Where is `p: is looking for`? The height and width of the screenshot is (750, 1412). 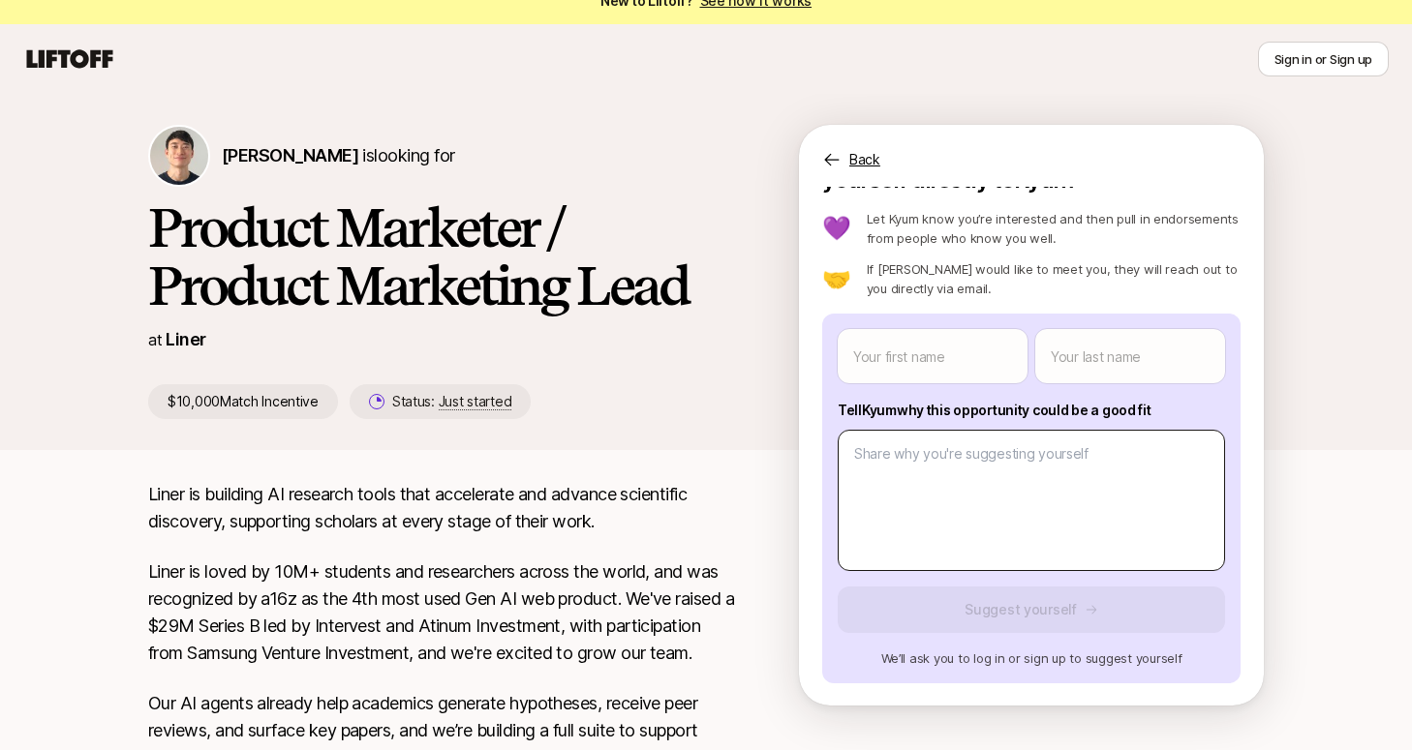 p: is looking for is located at coordinates (338, 156).